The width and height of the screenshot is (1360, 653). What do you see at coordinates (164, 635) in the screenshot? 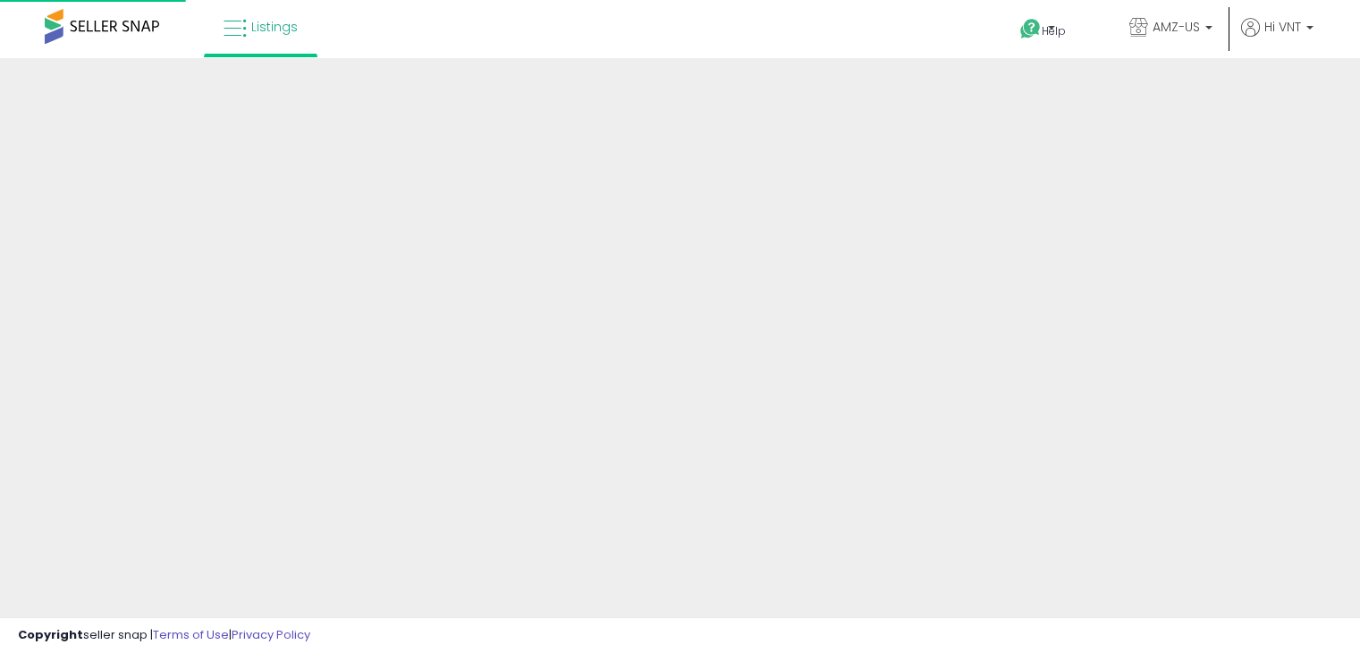
I see `div: seller snap | |` at bounding box center [164, 635].